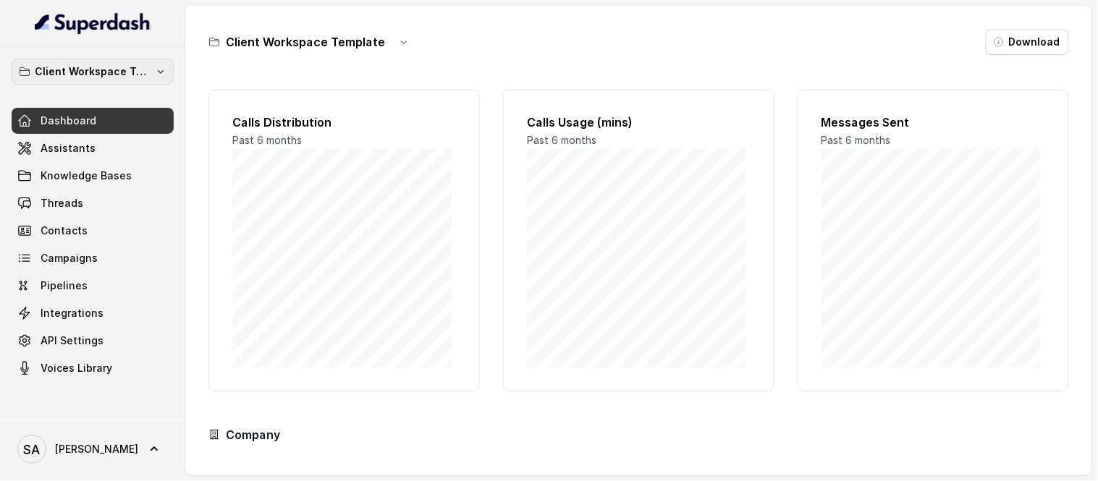 This screenshot has height=481, width=1098. Describe the element at coordinates (64, 231) in the screenshot. I see `span: Contacts` at that location.